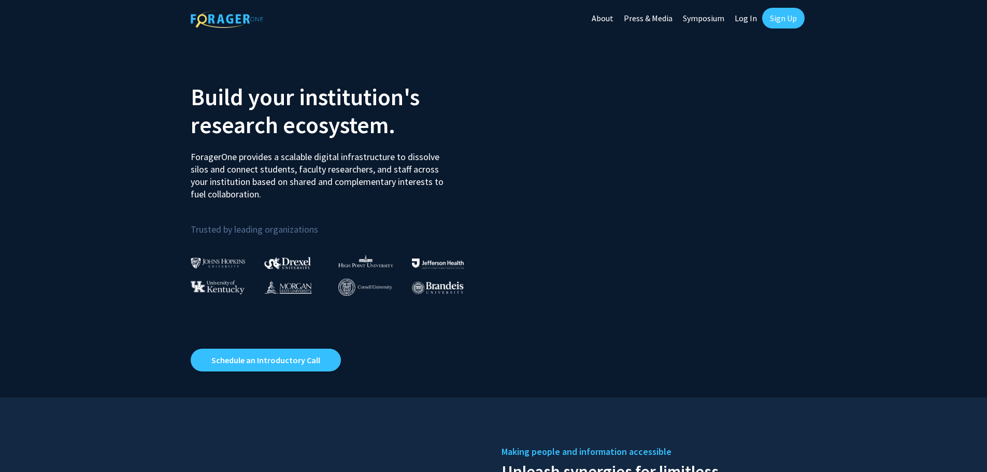 The height and width of the screenshot is (472, 987). Describe the element at coordinates (438, 263) in the screenshot. I see `img: Thomas Jefferson University` at that location.